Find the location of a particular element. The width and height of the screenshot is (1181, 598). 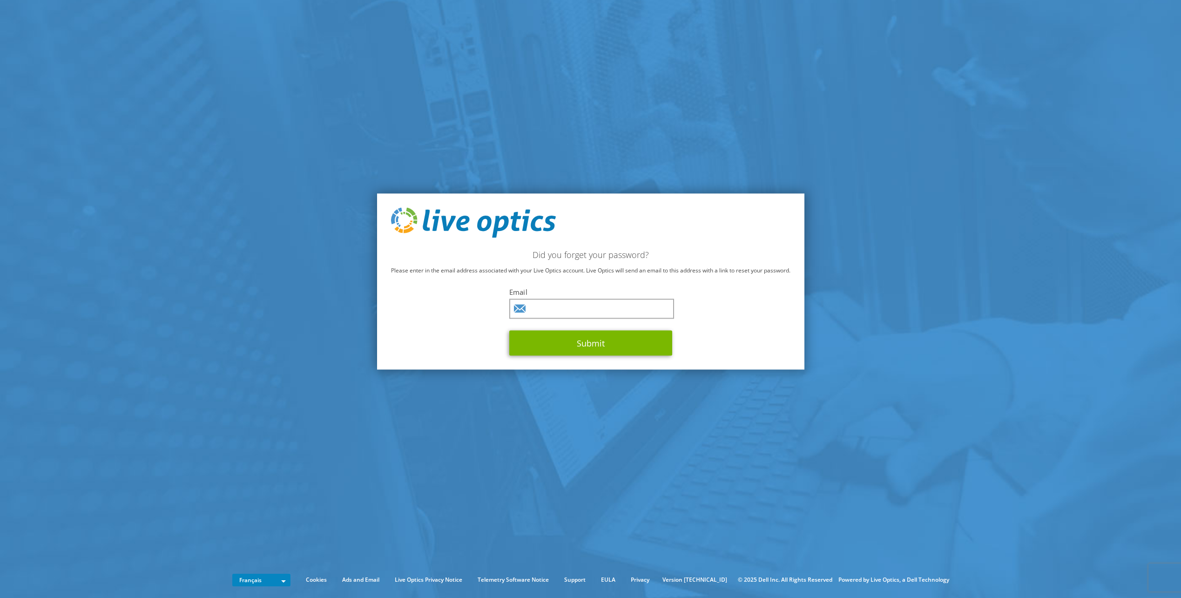

img: live_optics_svg.svg is located at coordinates (473, 222).